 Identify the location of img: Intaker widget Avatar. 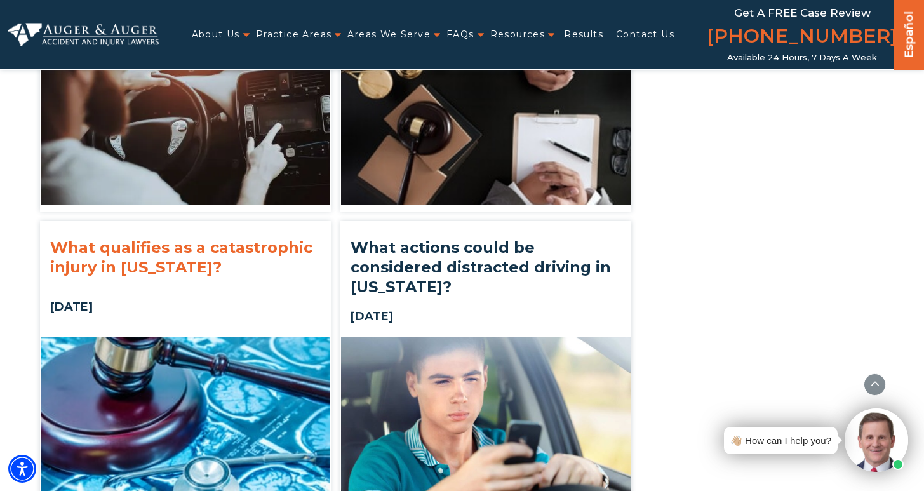
(876, 440).